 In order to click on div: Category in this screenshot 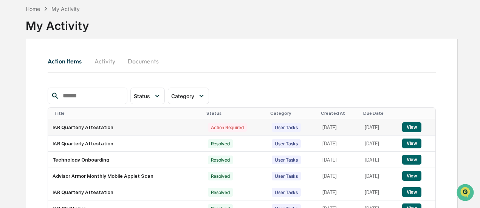, I will do `click(292, 113)`.